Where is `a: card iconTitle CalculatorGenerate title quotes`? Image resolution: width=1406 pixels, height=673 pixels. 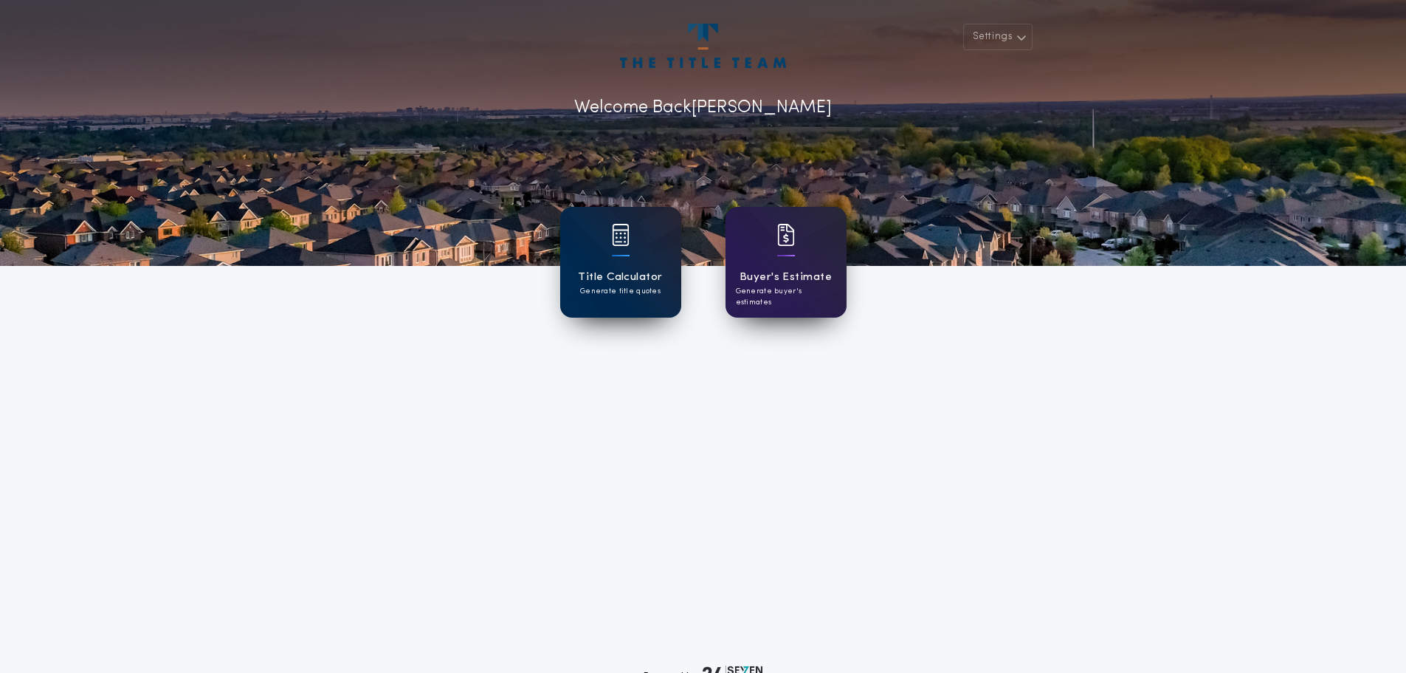 a: card iconTitle CalculatorGenerate title quotes is located at coordinates (621, 262).